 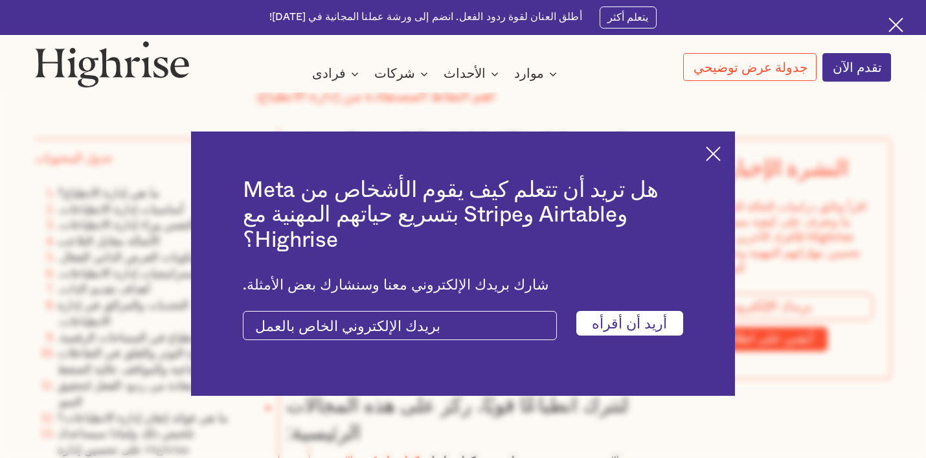 I want to click on font: موارد, so click(x=529, y=74).